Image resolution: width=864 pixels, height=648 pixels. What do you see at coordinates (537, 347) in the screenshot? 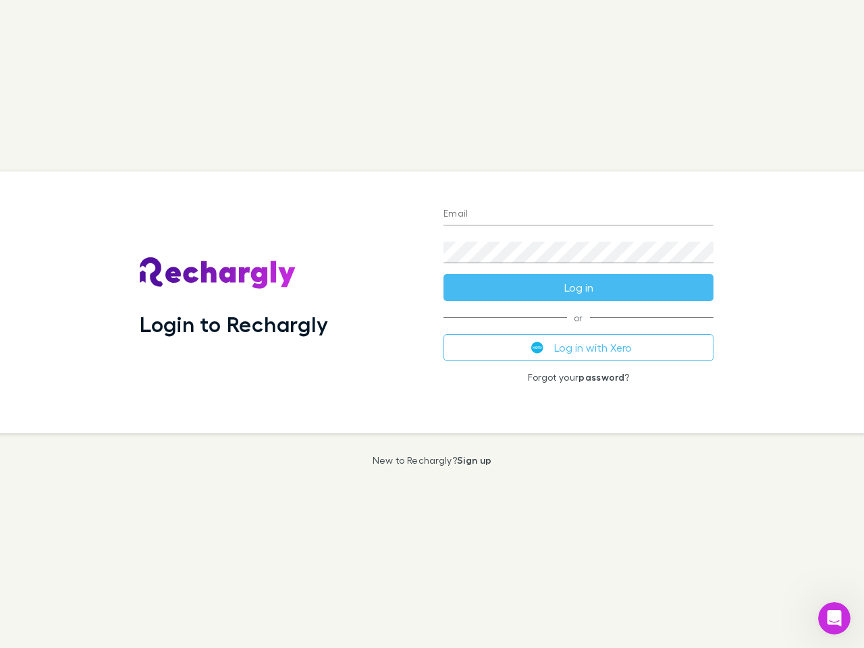
I see `img: Xero's logo` at bounding box center [537, 347].